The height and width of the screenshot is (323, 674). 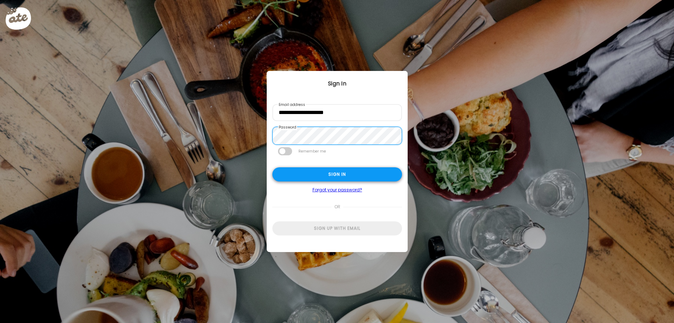 What do you see at coordinates (312, 151) in the screenshot?
I see `label: Remember me` at bounding box center [312, 151].